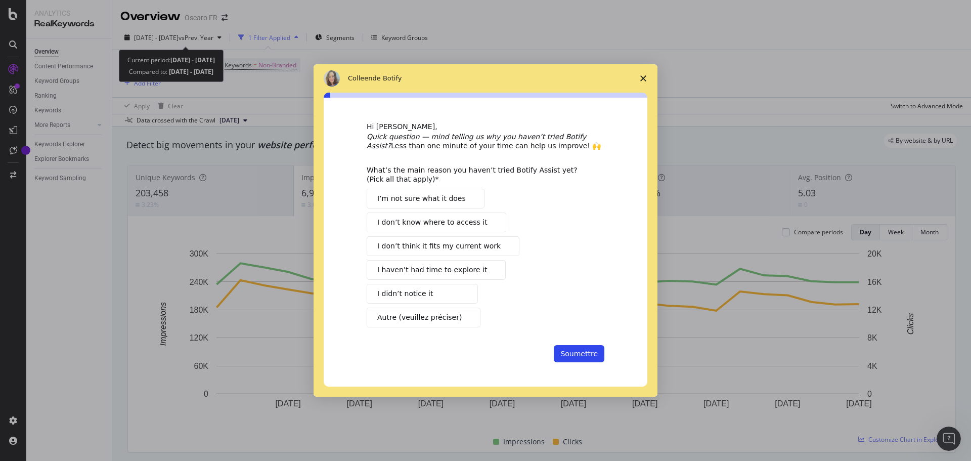  I want to click on button: I haven’t had time to explore it, so click(436, 270).